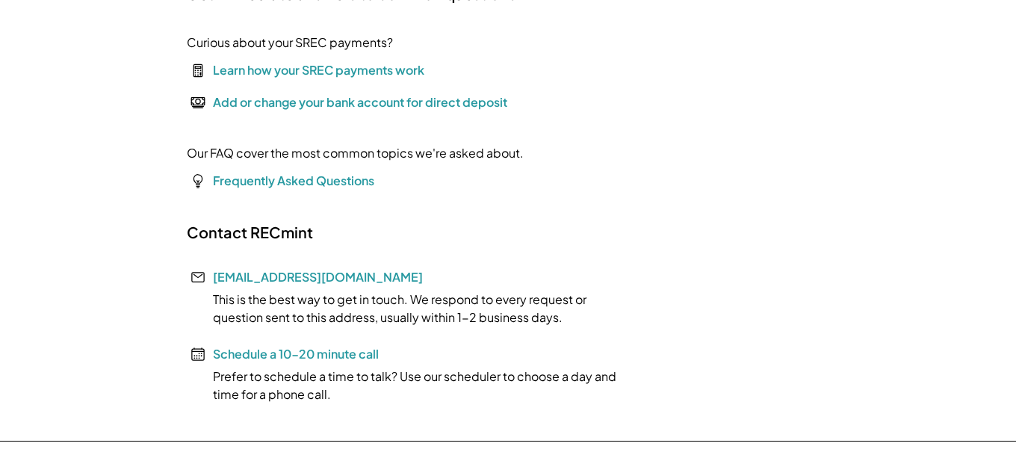 This screenshot has height=452, width=1016. I want to click on h2: Contact RECmint, so click(249, 232).